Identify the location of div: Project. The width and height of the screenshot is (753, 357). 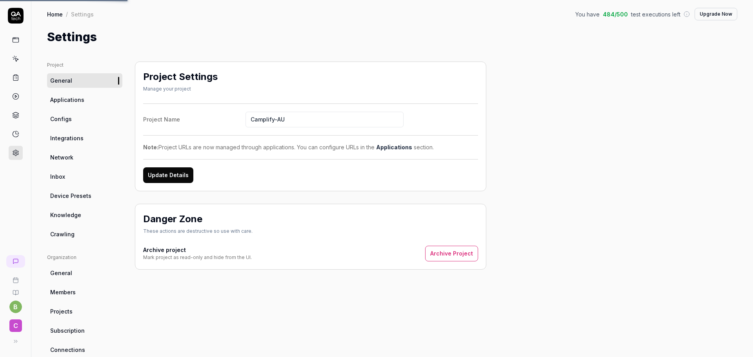
(85, 65).